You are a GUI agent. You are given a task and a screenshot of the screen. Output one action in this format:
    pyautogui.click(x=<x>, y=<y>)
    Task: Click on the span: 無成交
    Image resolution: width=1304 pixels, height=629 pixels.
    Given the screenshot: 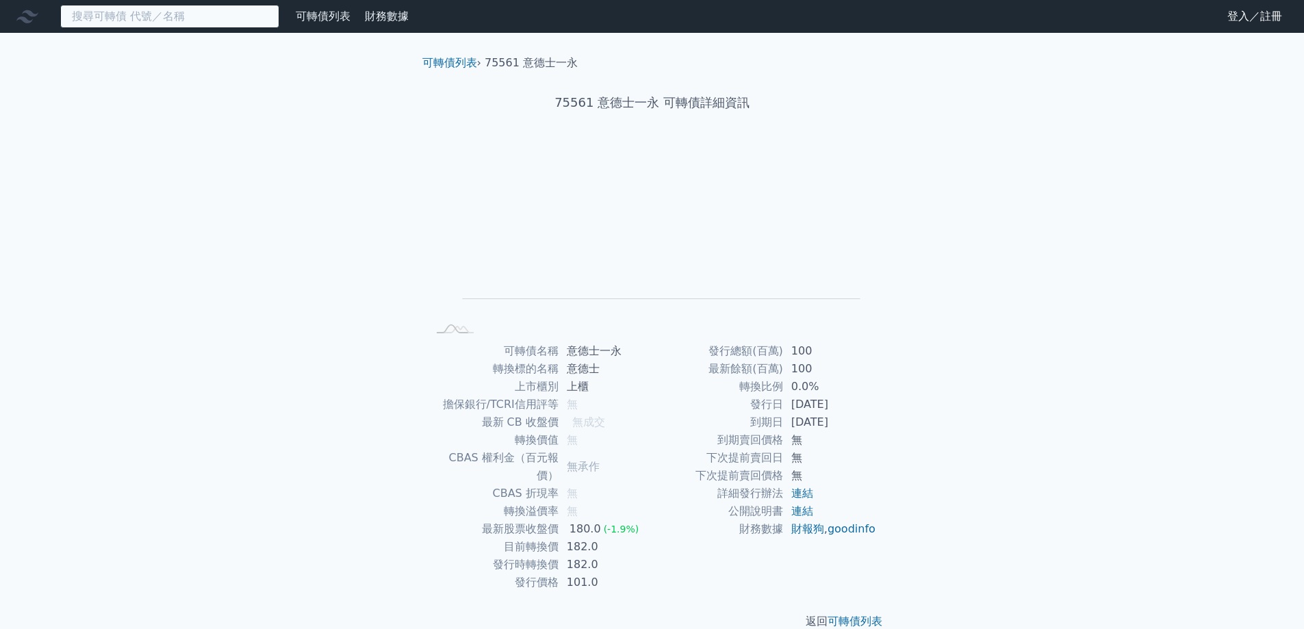 What is the action you would take?
    pyautogui.click(x=589, y=422)
    